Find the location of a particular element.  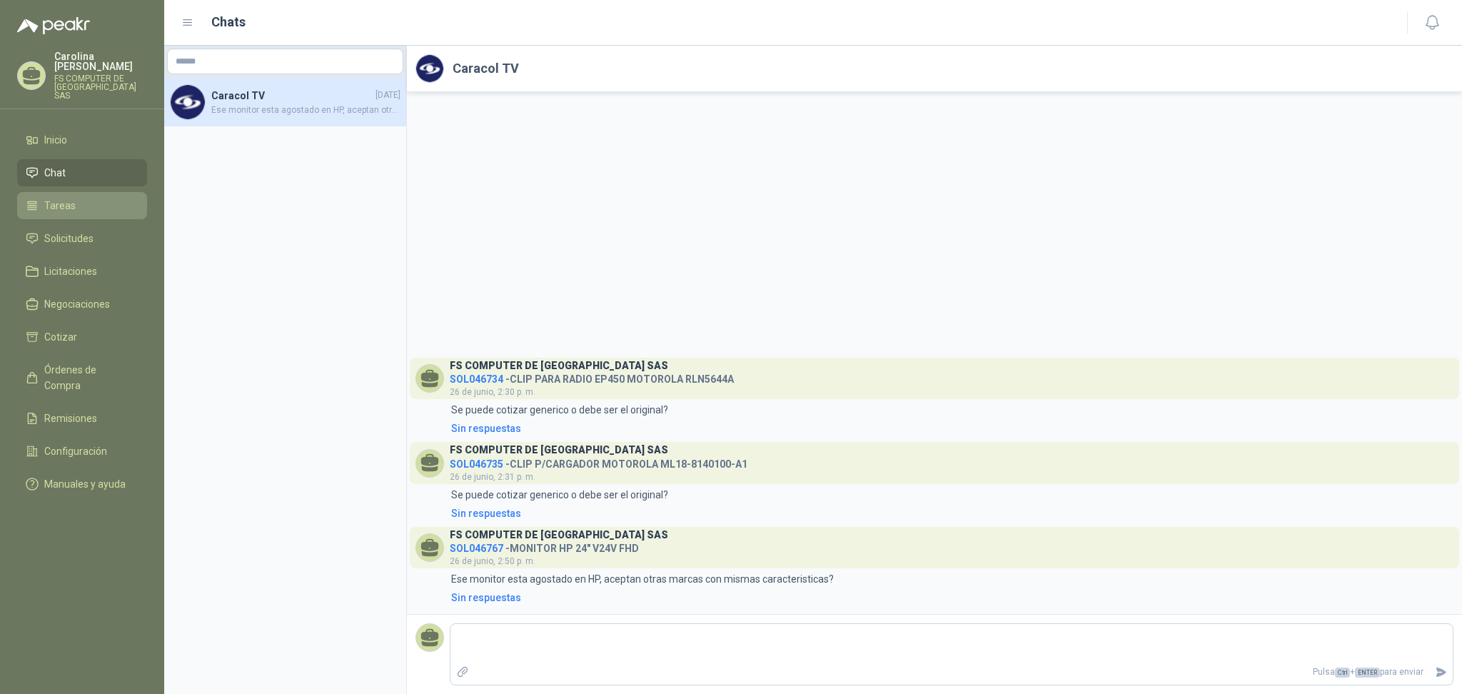

span: SOL046767 is located at coordinates (476, 548).